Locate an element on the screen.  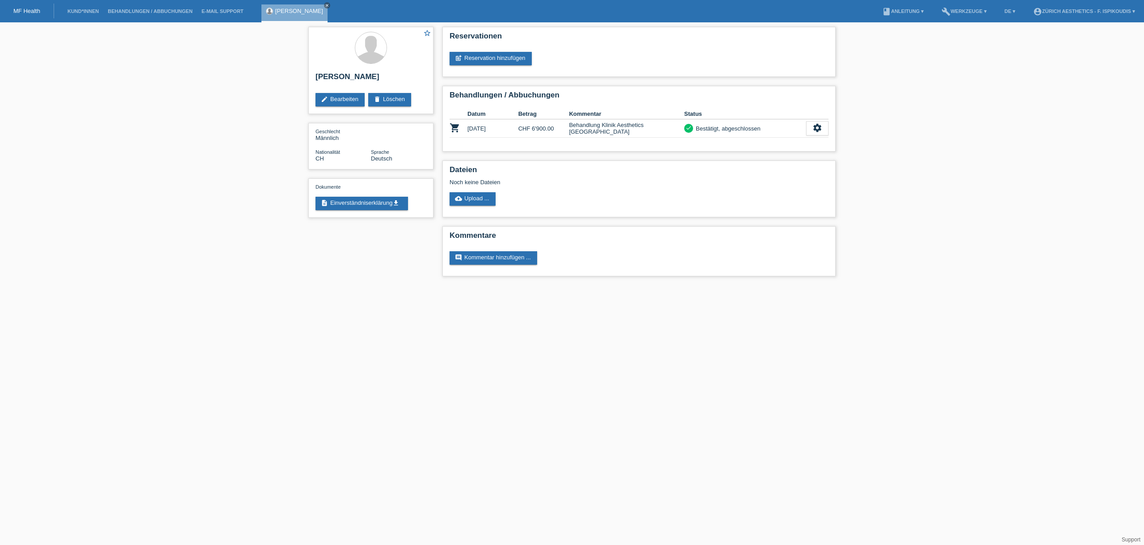
i: check is located at coordinates (689, 128).